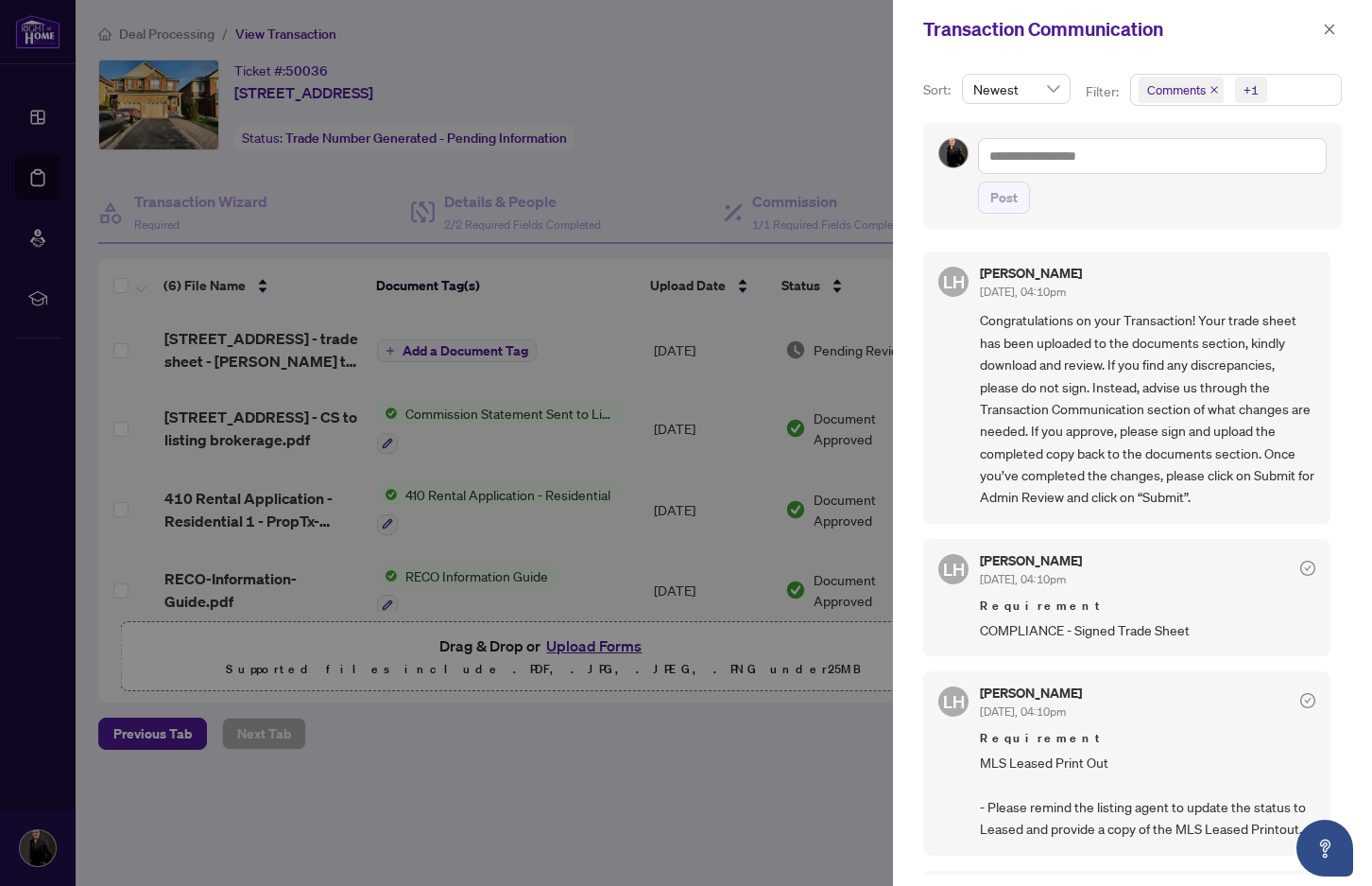 The width and height of the screenshot is (1372, 886). I want to click on span: Newest, so click(1016, 89).